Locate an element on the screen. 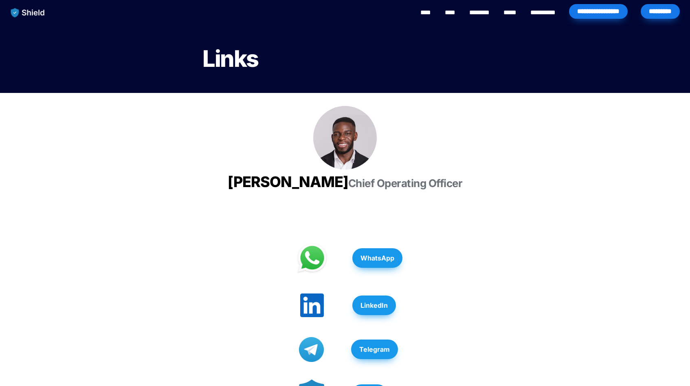  a: LinkedIn is located at coordinates (374, 305).